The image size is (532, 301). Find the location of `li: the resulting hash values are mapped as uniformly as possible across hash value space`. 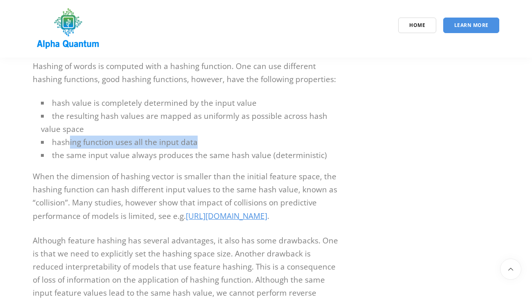

li: the resulting hash values are mapped as uniformly as possible across hash value space is located at coordinates (190, 123).